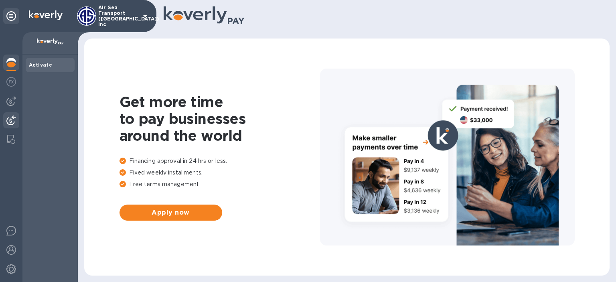  Describe the element at coordinates (11, 16) in the screenshot. I see `div: Unpin categories` at that location.